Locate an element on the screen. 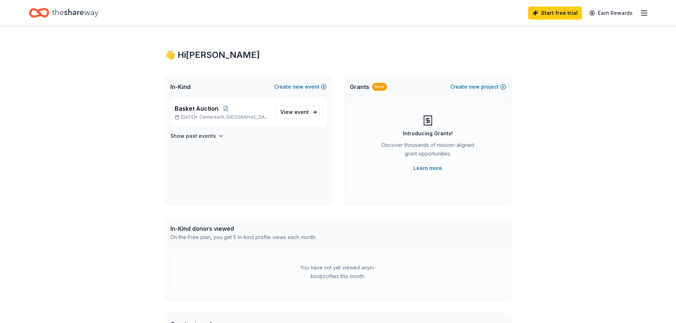  span: In-Kind is located at coordinates (180, 87).